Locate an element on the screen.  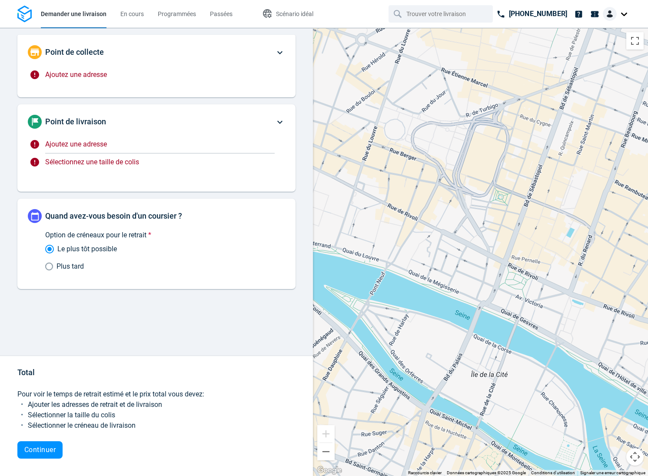
span: Ajouter les adresses de retrait et de livraison is located at coordinates (95, 404).